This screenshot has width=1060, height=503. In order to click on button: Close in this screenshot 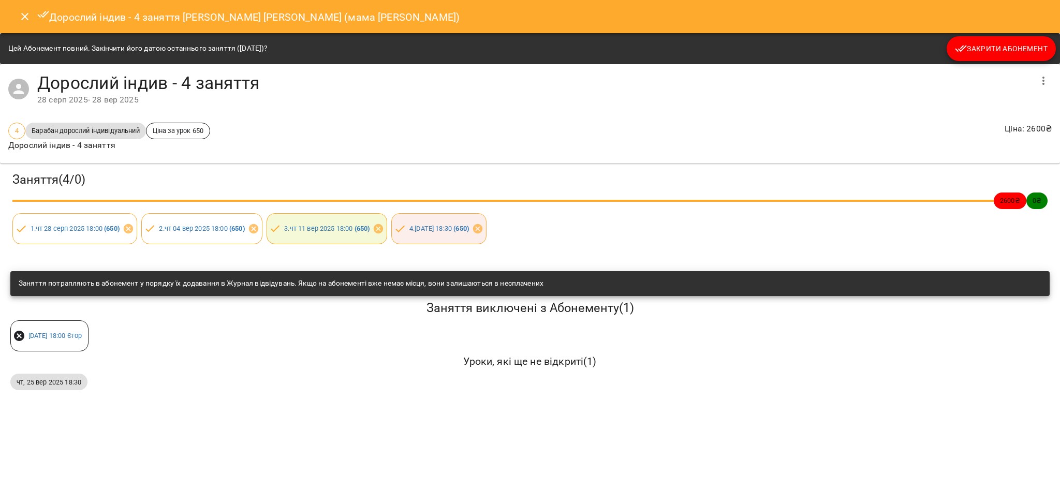, I will do `click(25, 17)`.